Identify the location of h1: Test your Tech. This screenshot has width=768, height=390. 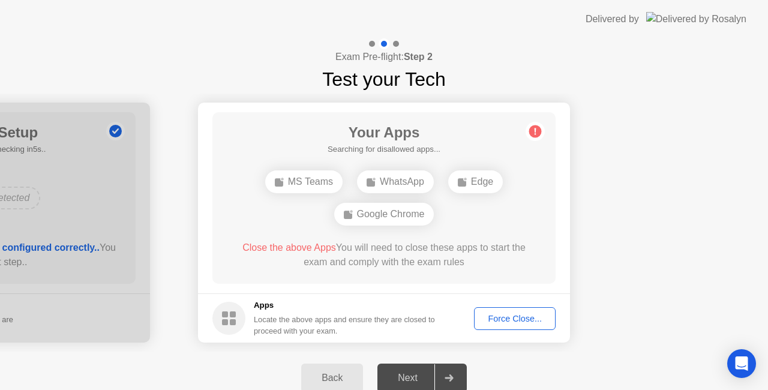
(384, 79).